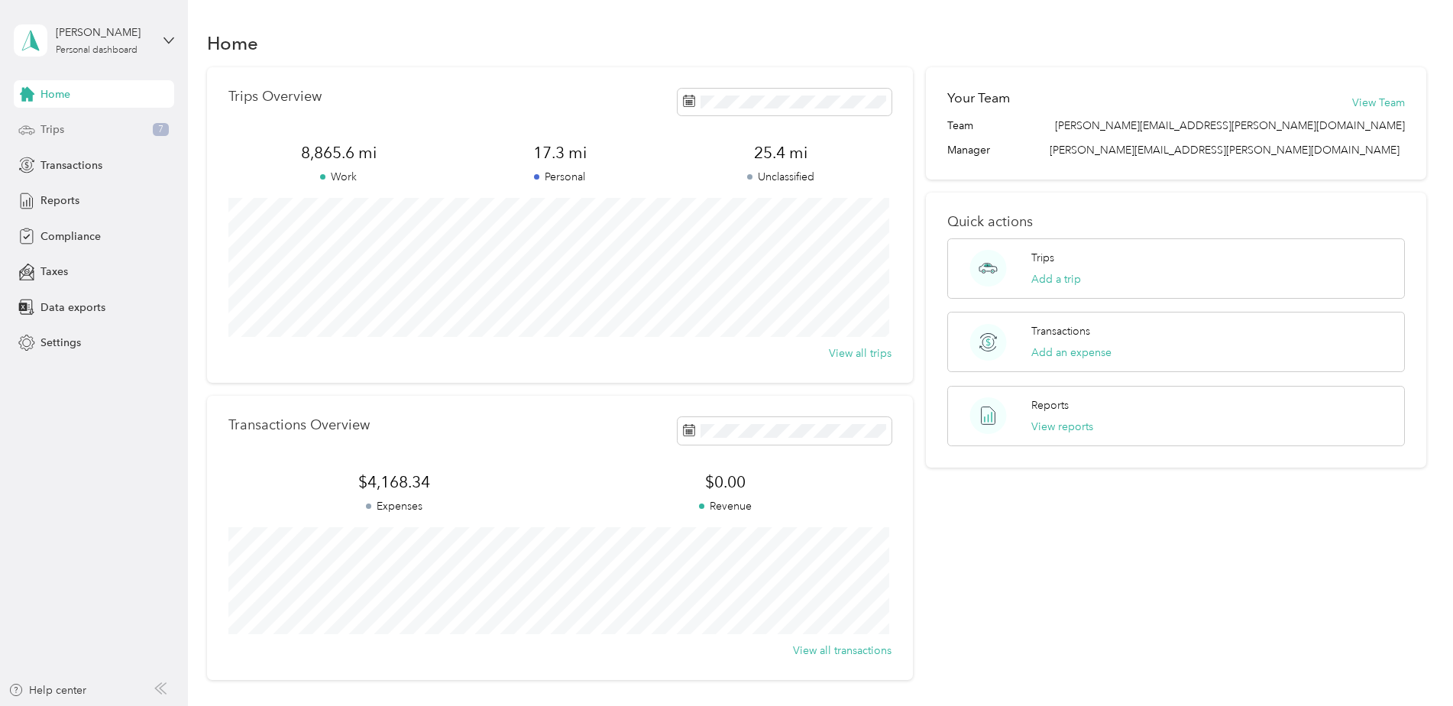 This screenshot has height=706, width=1453. Describe the element at coordinates (275, 96) in the screenshot. I see `p: Trips Overview` at that location.